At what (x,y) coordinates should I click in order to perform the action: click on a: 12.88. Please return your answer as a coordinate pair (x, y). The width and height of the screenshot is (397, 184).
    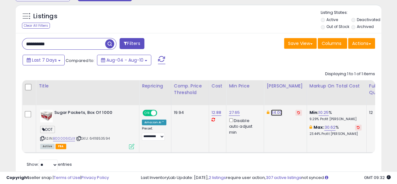
    Looking at the image, I should click on (217, 112).